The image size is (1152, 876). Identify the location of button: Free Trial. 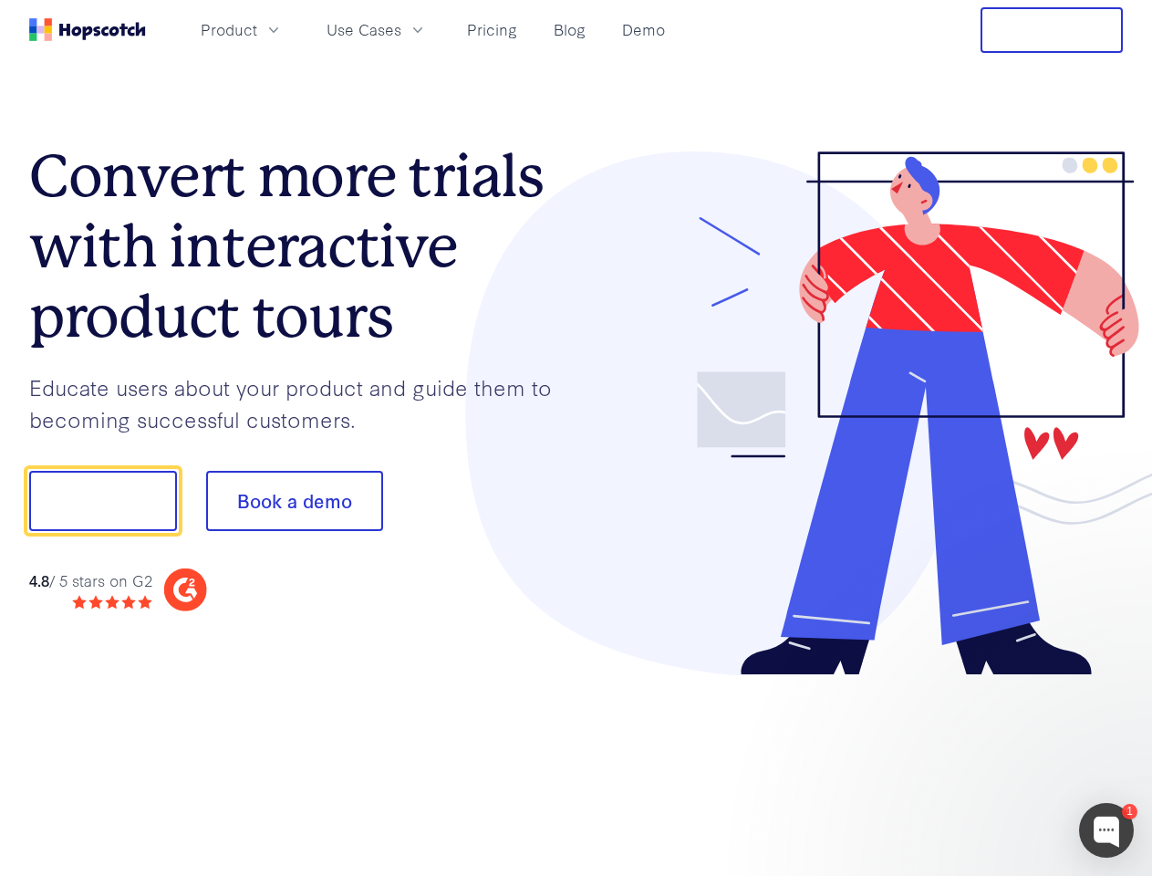
(1052, 30).